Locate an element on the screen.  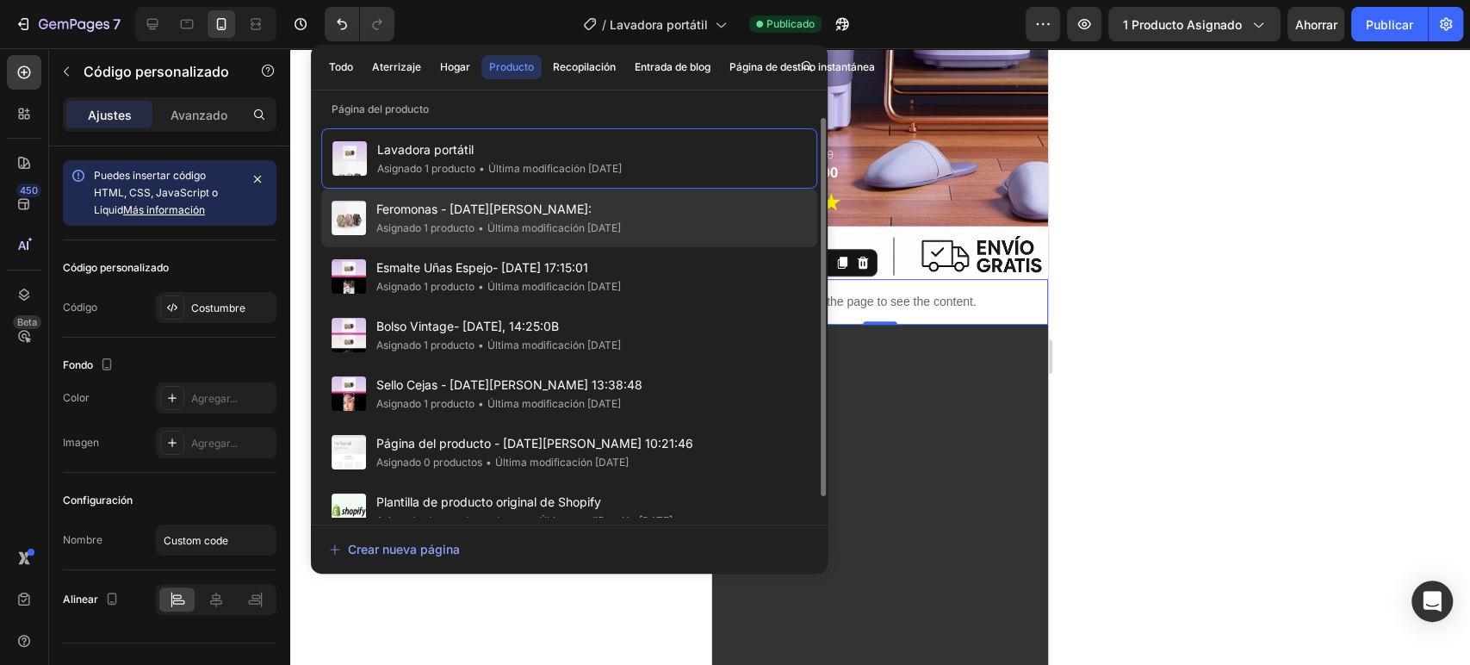
div: Deshacer/Rehacer is located at coordinates (359, 24).